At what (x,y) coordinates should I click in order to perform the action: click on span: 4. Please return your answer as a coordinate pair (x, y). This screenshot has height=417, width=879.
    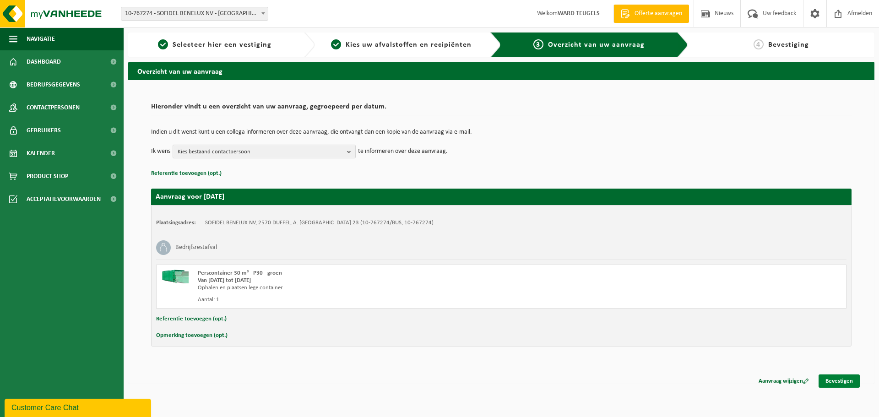
    Looking at the image, I should click on (759, 44).